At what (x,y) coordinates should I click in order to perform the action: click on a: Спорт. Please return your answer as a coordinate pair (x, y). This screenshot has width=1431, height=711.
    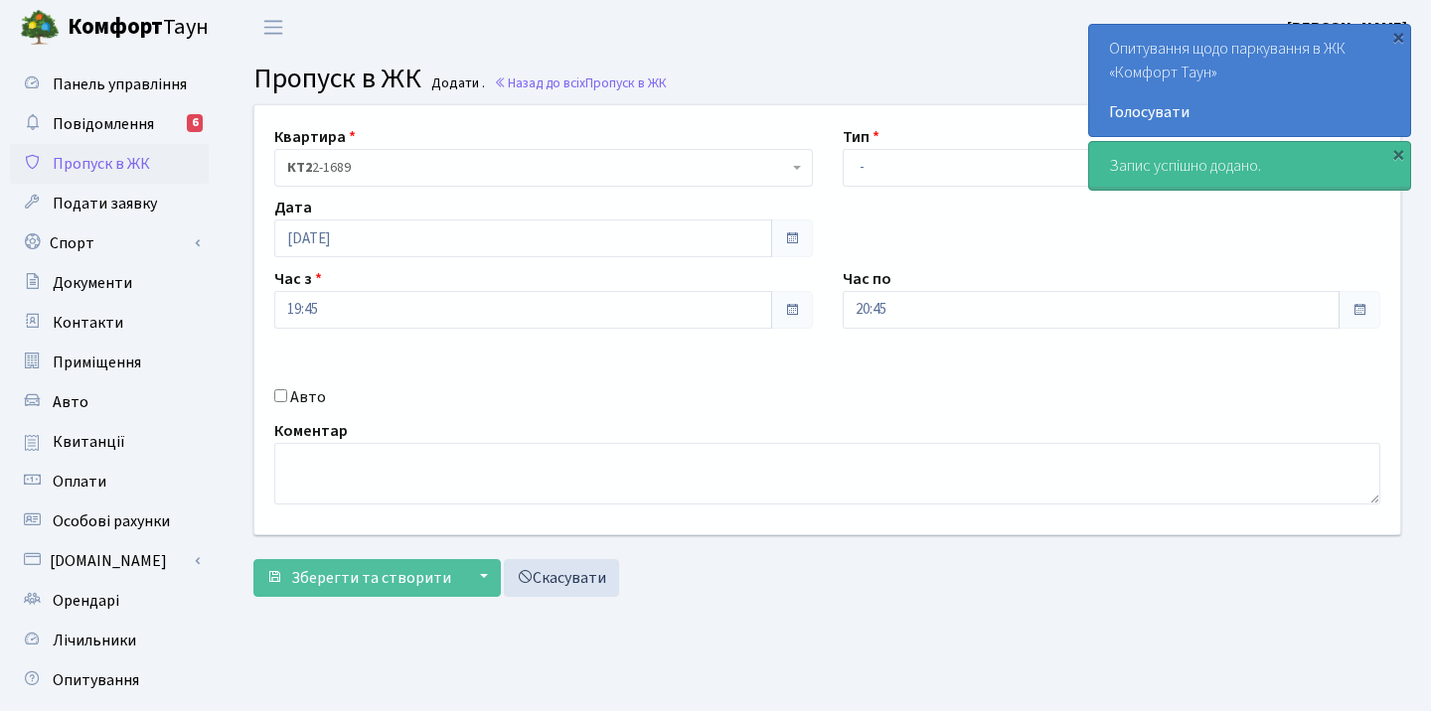
    Looking at the image, I should click on (109, 243).